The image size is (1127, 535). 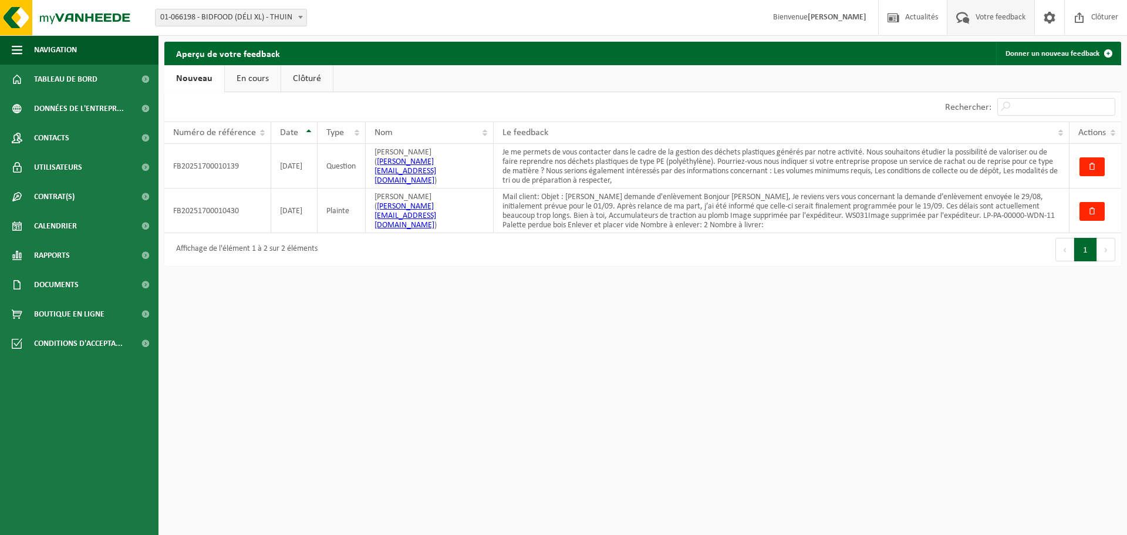 I want to click on button: 1, so click(x=1085, y=249).